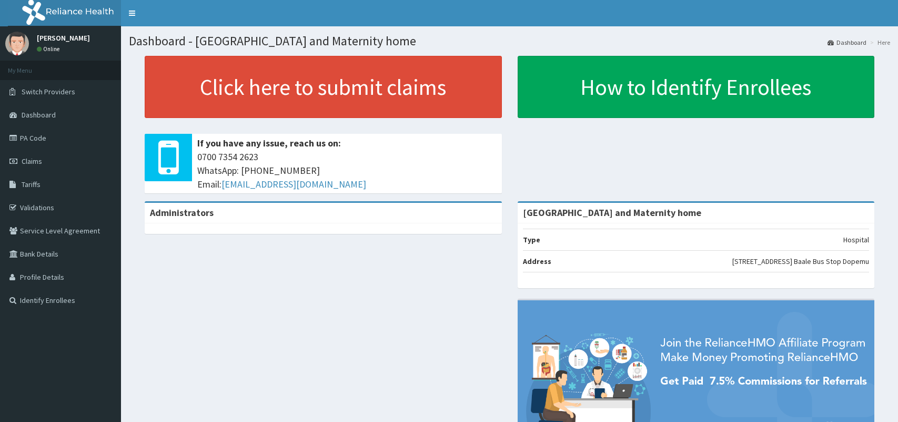 This screenshot has height=422, width=898. I want to click on span: Dashboard, so click(38, 115).